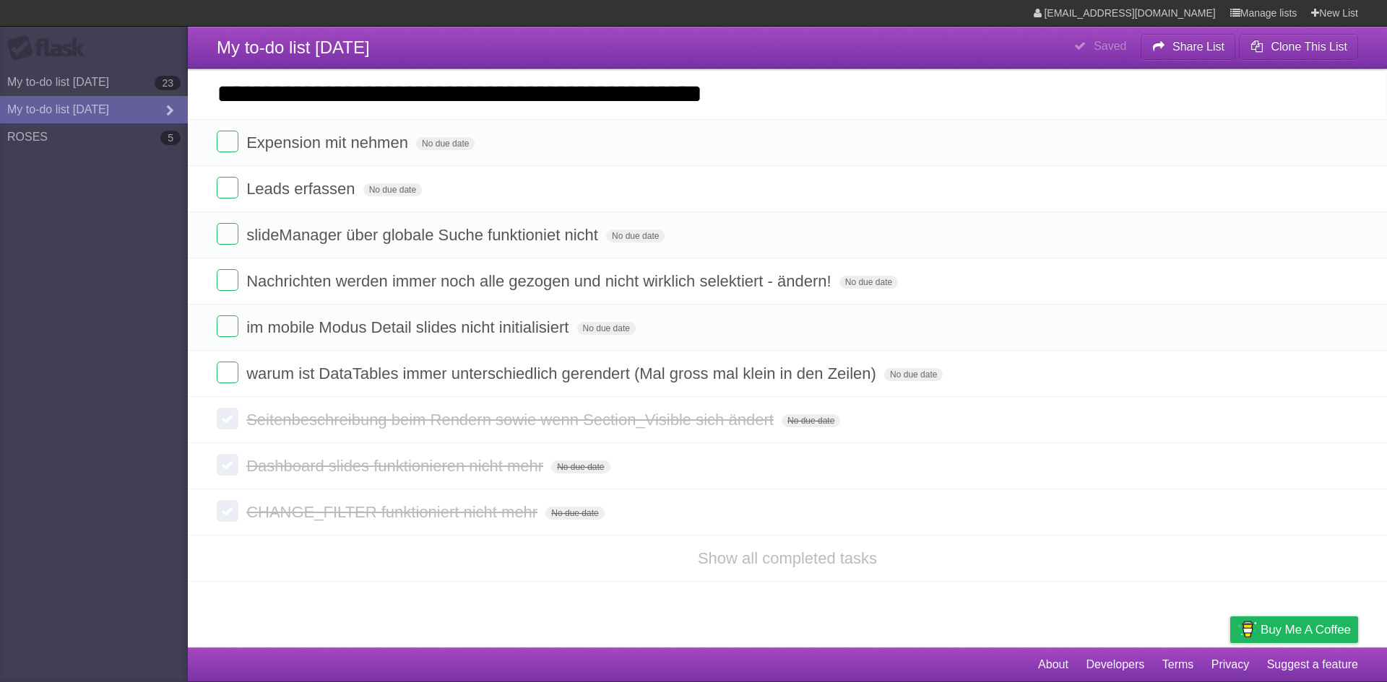  Describe the element at coordinates (511, 420) in the screenshot. I see `span: Seitenbeschreibung beim Rendern sowie wenn Section_Visible sich ändert` at that location.